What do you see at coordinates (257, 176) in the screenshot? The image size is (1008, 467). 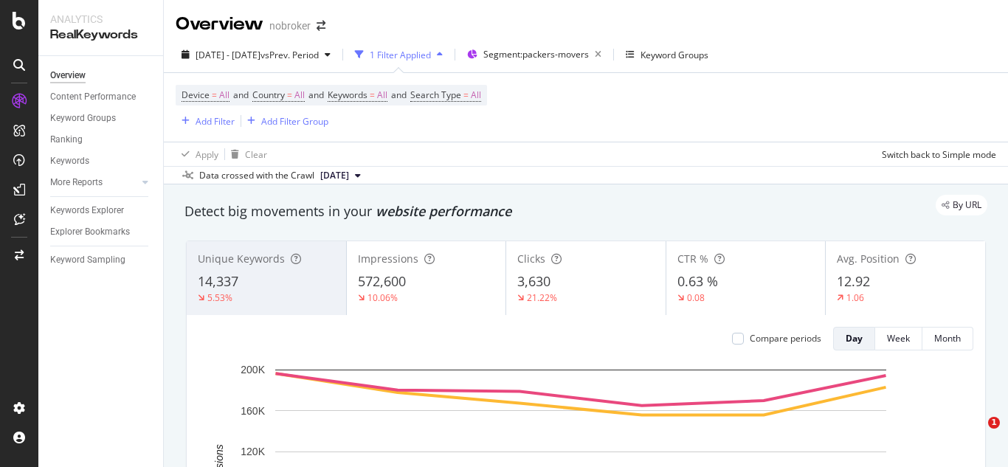 I see `div: Data crossed with the Crawl` at bounding box center [257, 176].